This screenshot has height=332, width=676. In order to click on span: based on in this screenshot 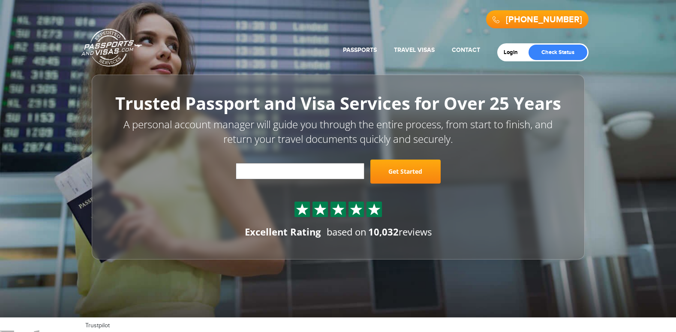, I will do `click(346, 231)`.